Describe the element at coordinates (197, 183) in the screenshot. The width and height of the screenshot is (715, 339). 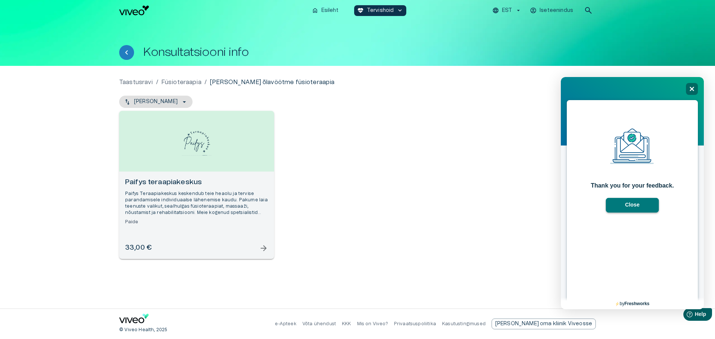
I see `h6: Paifys teraapiakeskus` at that location.